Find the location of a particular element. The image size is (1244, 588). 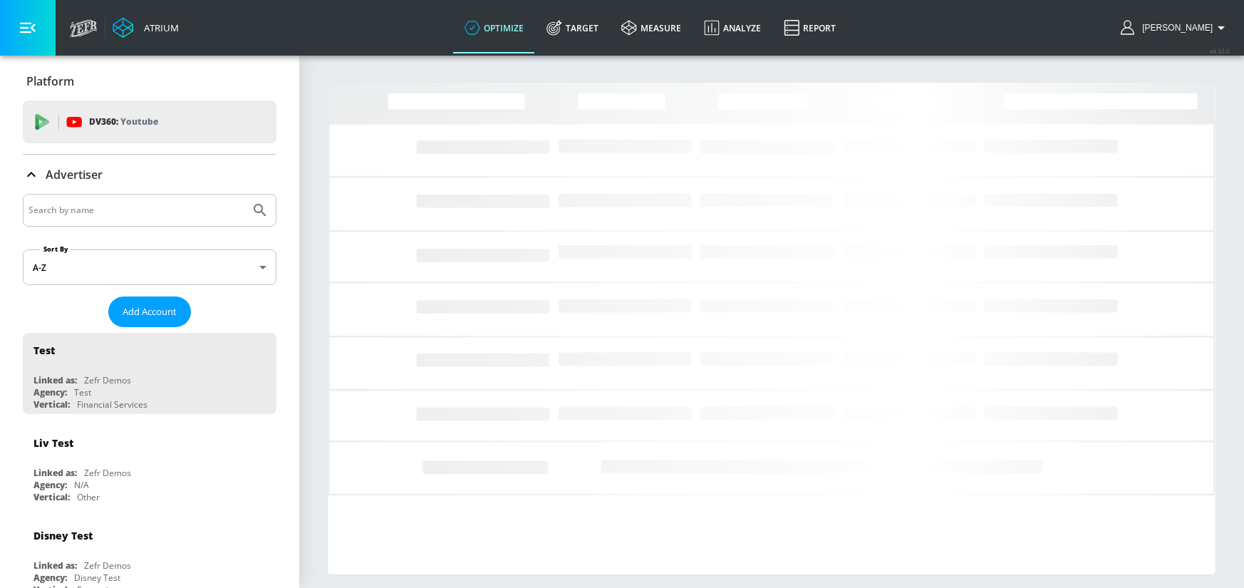

button: Add Account is located at coordinates (150, 311).